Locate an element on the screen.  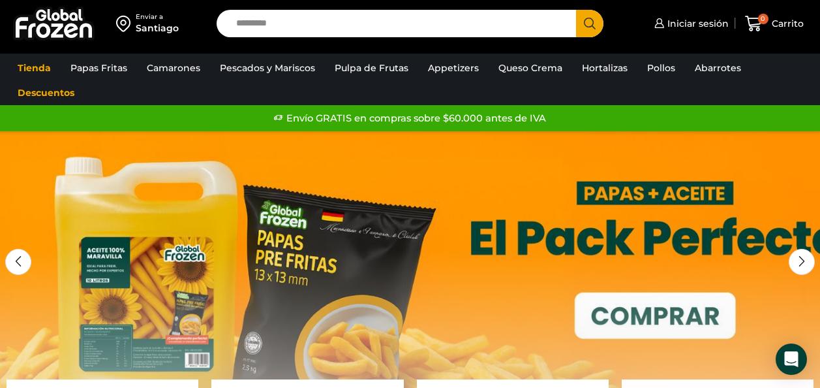
a: Iniciar sesión is located at coordinates (690, 23).